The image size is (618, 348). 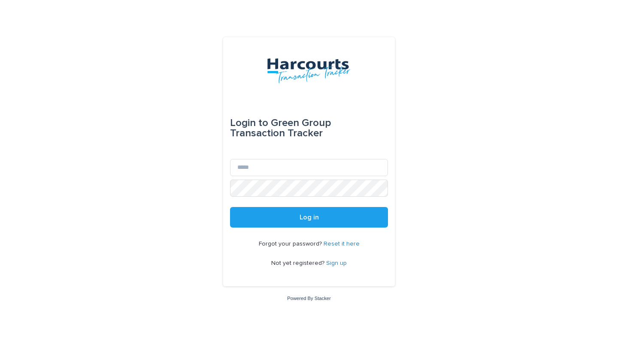 What do you see at coordinates (298, 263) in the screenshot?
I see `span: Not yet registered?` at bounding box center [298, 263].